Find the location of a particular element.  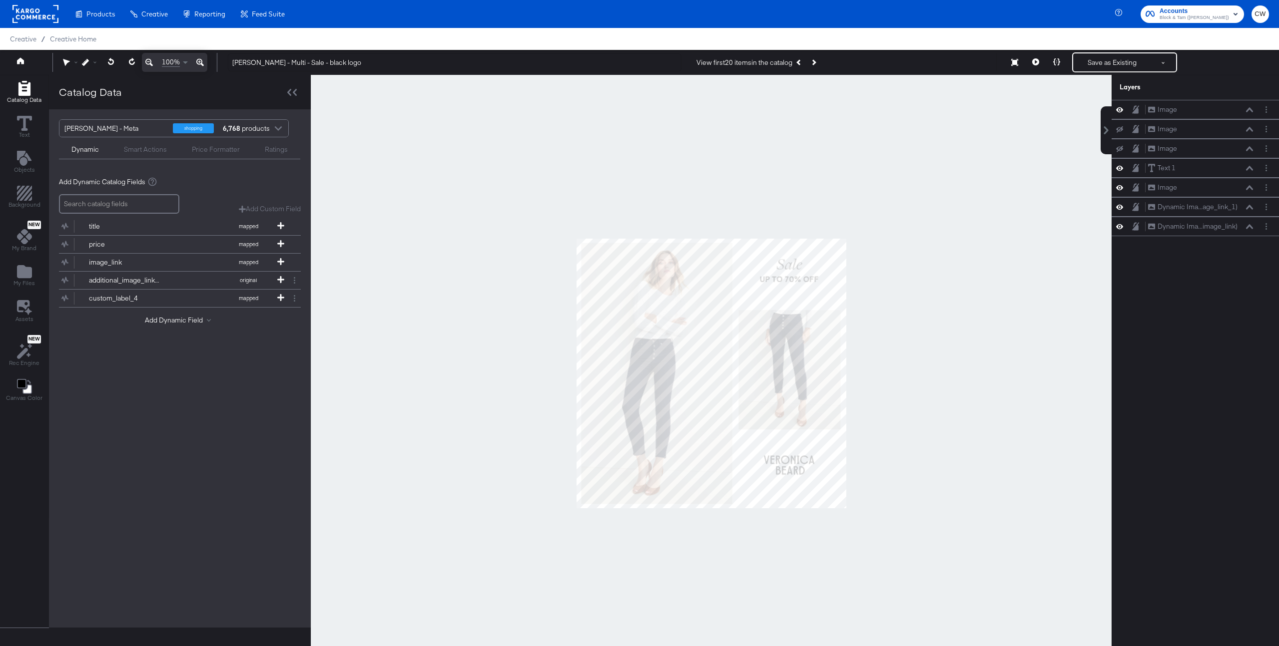

div: Ratings is located at coordinates (276, 149).